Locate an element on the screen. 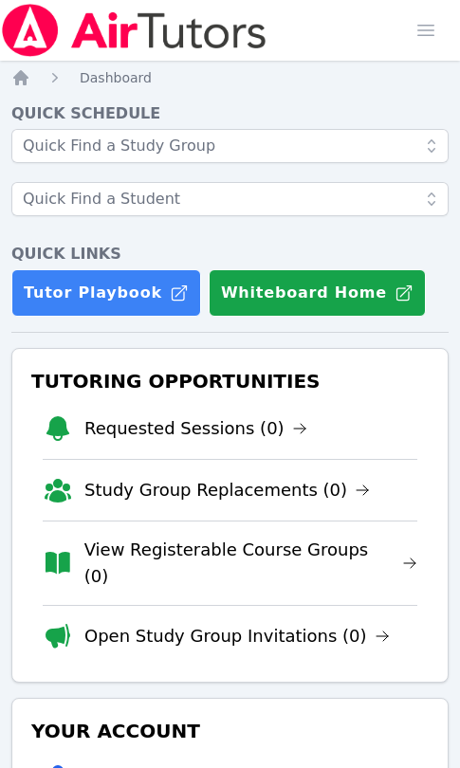 This screenshot has height=768, width=460. a: Dashboard is located at coordinates (116, 78).